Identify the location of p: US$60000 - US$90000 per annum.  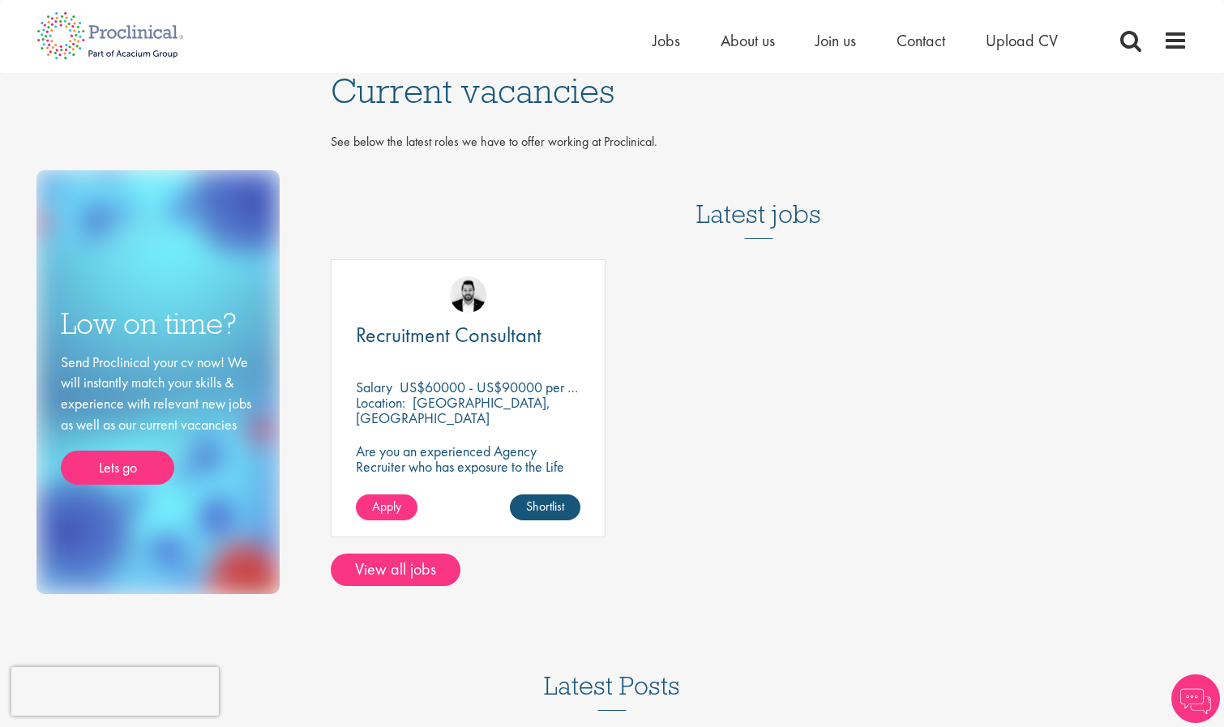
(502, 387).